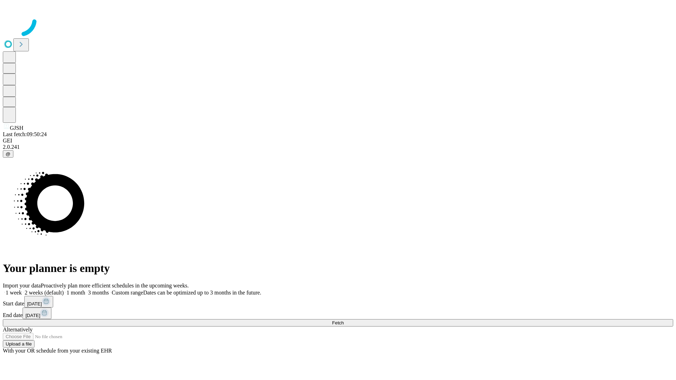 The image size is (676, 380). What do you see at coordinates (338, 313) in the screenshot?
I see `div: End date` at bounding box center [338, 313].